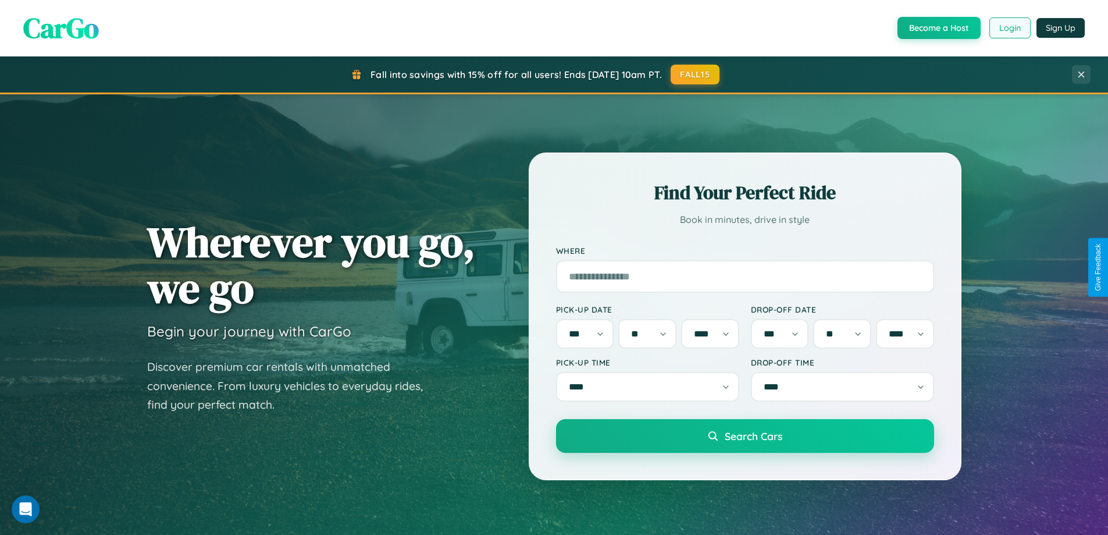 Image resolution: width=1108 pixels, height=535 pixels. Describe the element at coordinates (745, 193) in the screenshot. I see `h2: Find Your Perfect Ride` at that location.